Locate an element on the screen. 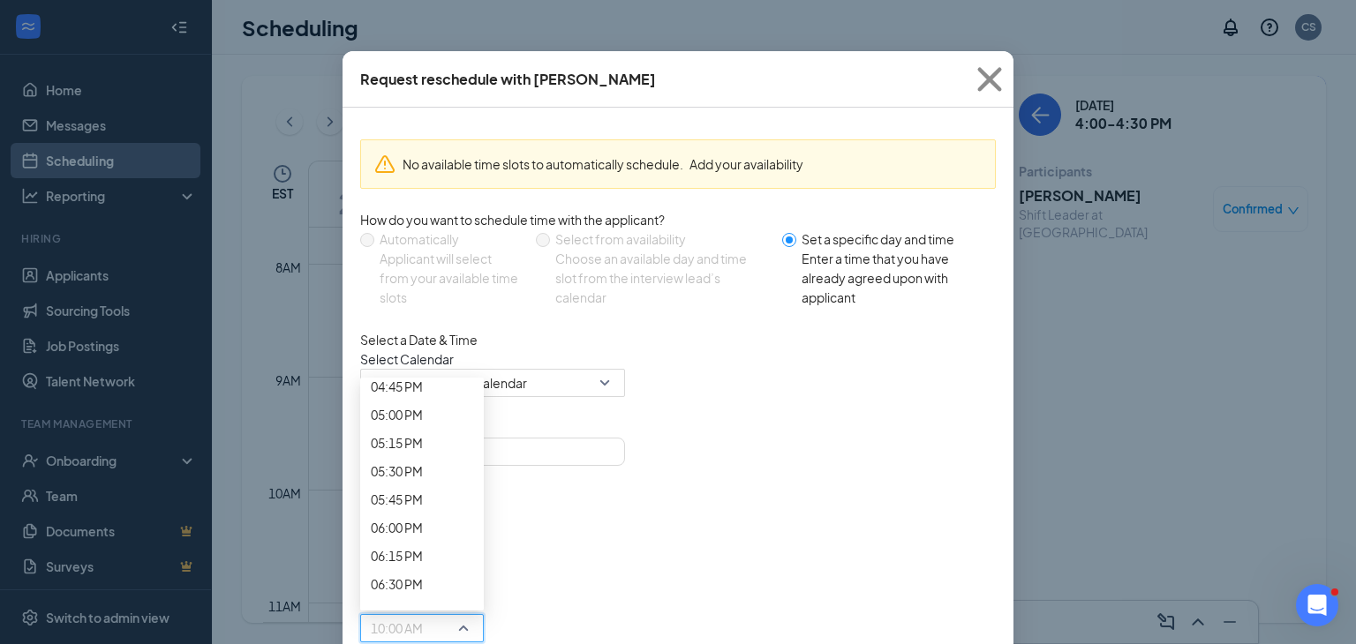 The image size is (1356, 644). div: Choose an available day and time slot from the interview lead’s calendar is located at coordinates (661, 278).